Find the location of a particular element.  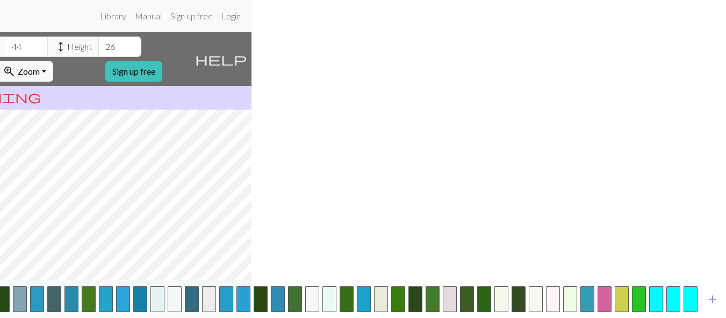

a: Library is located at coordinates (113, 16).